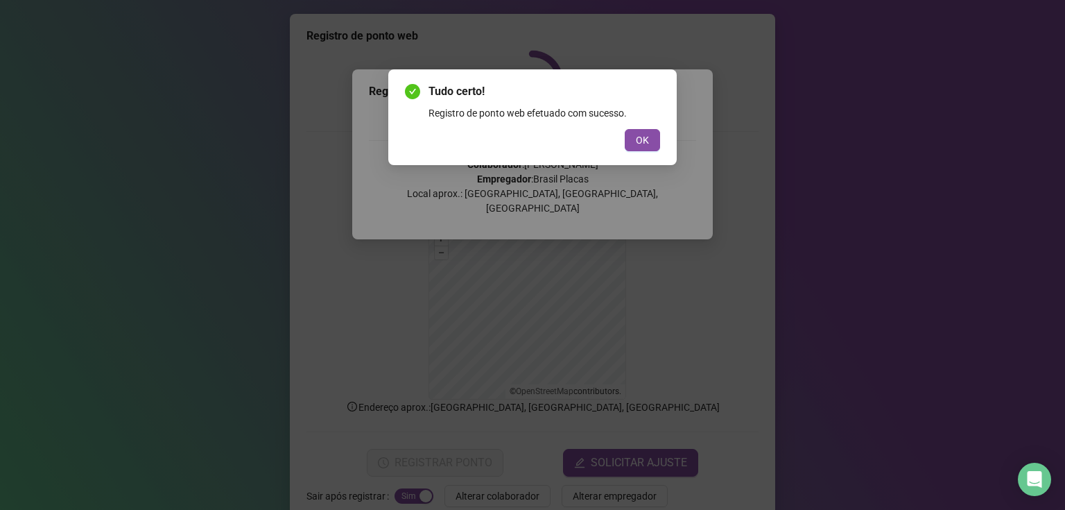 This screenshot has width=1065, height=510. I want to click on span: check-circle, so click(413, 92).